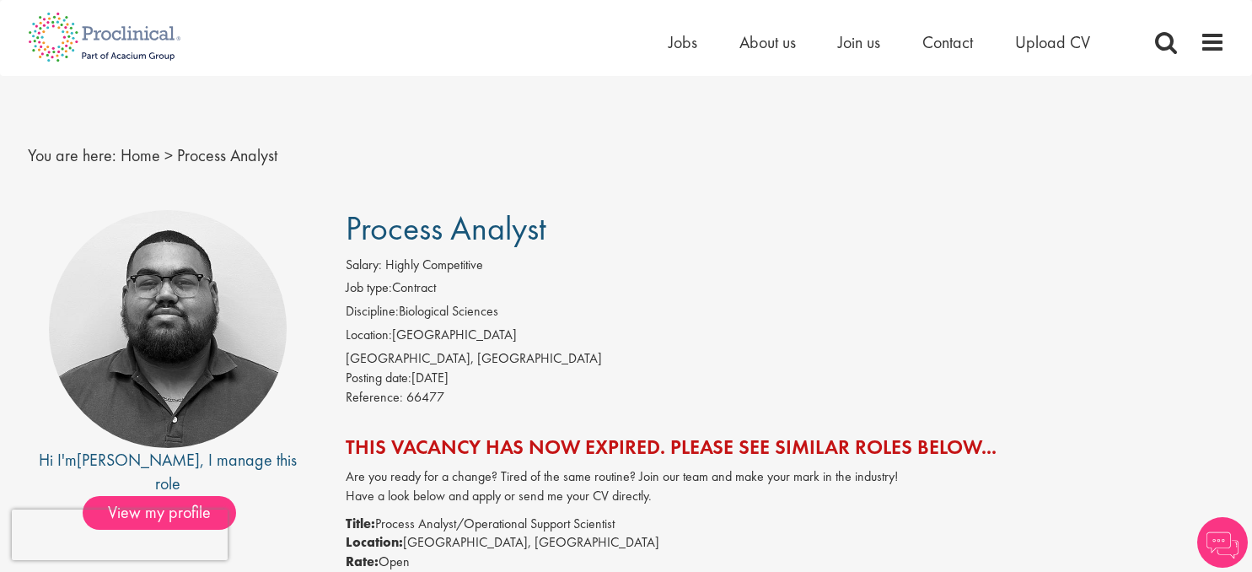  I want to click on li: Contract, so click(785, 290).